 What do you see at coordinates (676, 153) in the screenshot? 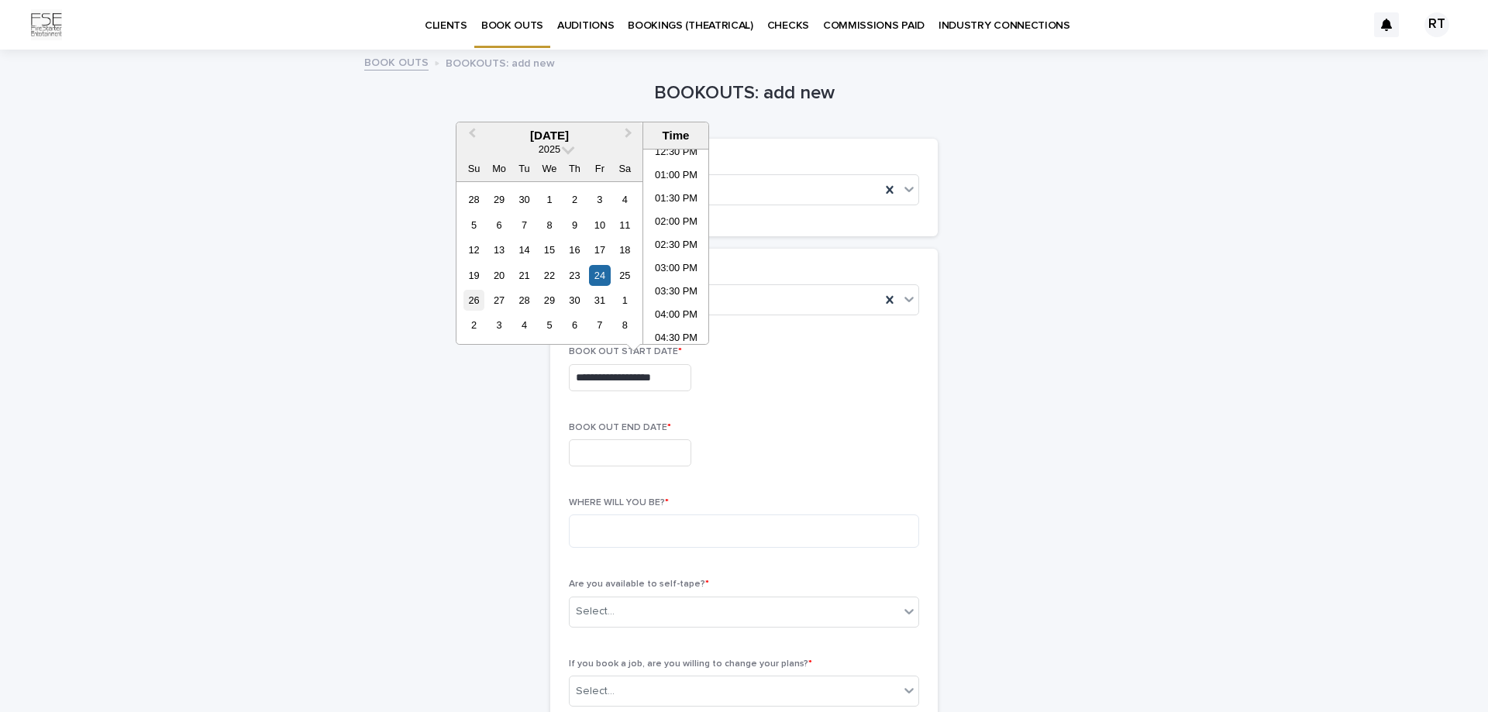
I see `li: 12:30 PM` at bounding box center [676, 153].